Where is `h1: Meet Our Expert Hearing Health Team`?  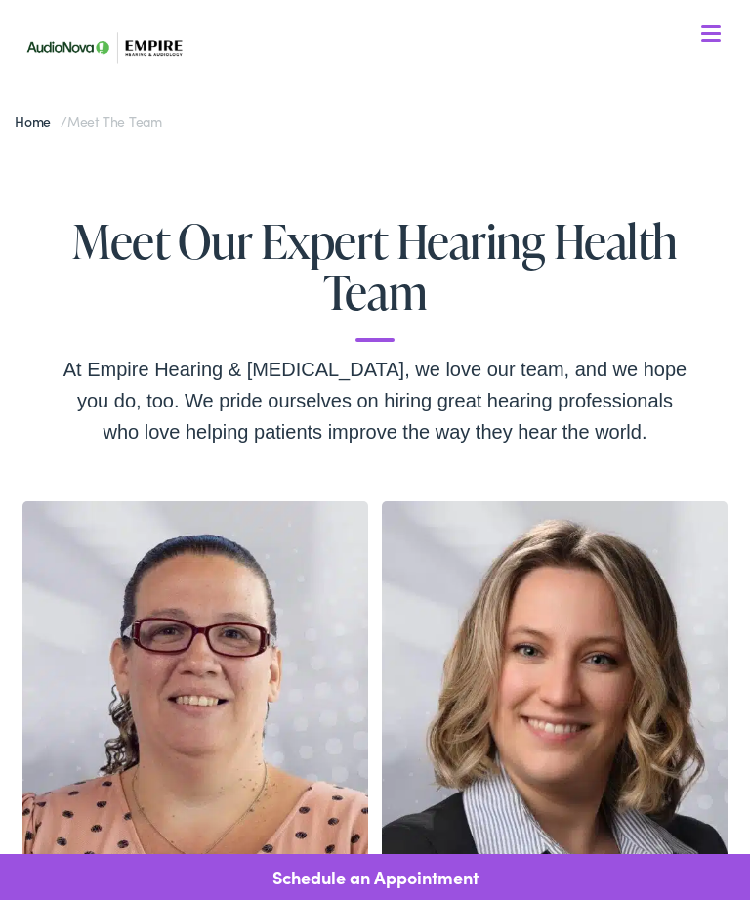
h1: Meet Our Expert Hearing Health Team is located at coordinates (375, 278).